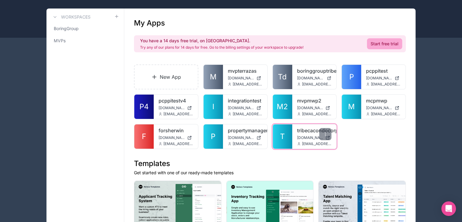  I want to click on span: M2, so click(282, 107).